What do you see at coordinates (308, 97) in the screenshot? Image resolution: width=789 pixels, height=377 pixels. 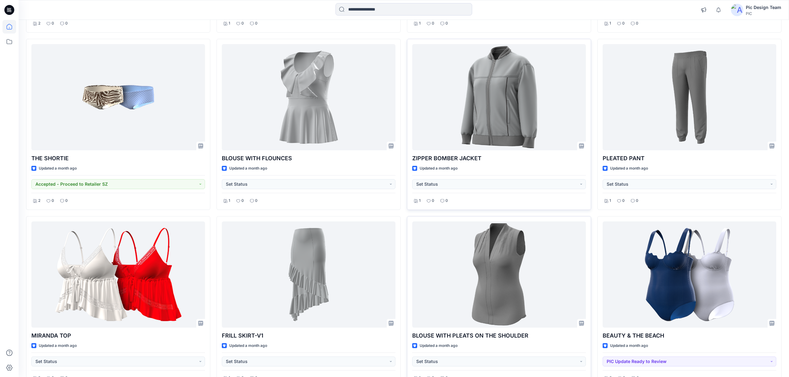 I see `a: BLOUSE WITH FLOUNCES` at bounding box center [308, 97].